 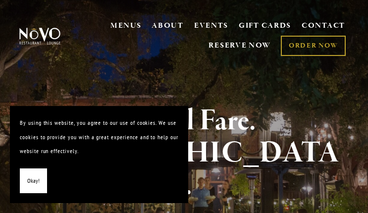 What do you see at coordinates (40, 36) in the screenshot?
I see `img: Novo Restaurant &amp; Lounge` at bounding box center [40, 36].